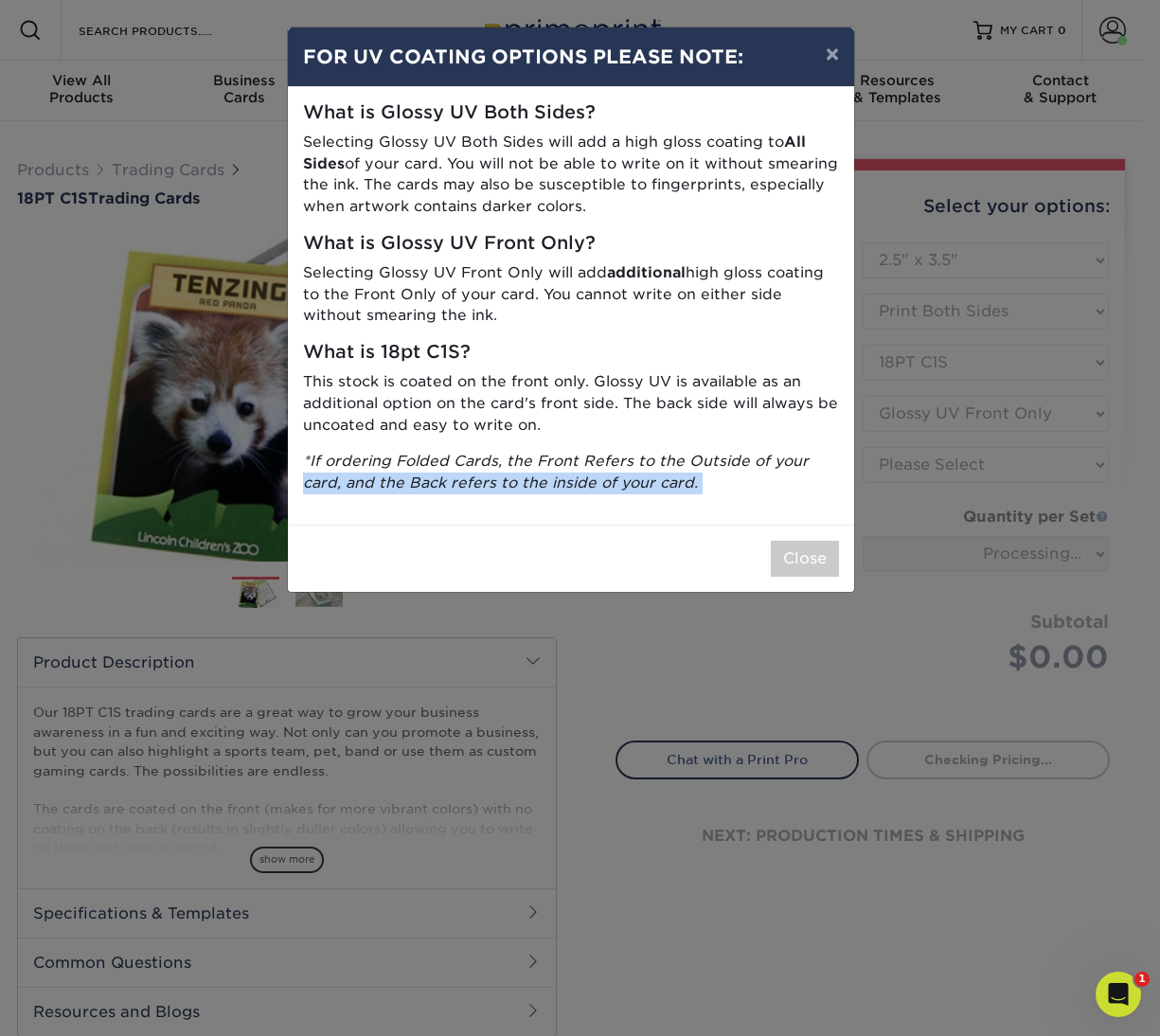 The width and height of the screenshot is (1160, 1036). I want to click on p: This stock is coated on the front only. Glossy UV is available as an additional option on the car..., so click(571, 403).